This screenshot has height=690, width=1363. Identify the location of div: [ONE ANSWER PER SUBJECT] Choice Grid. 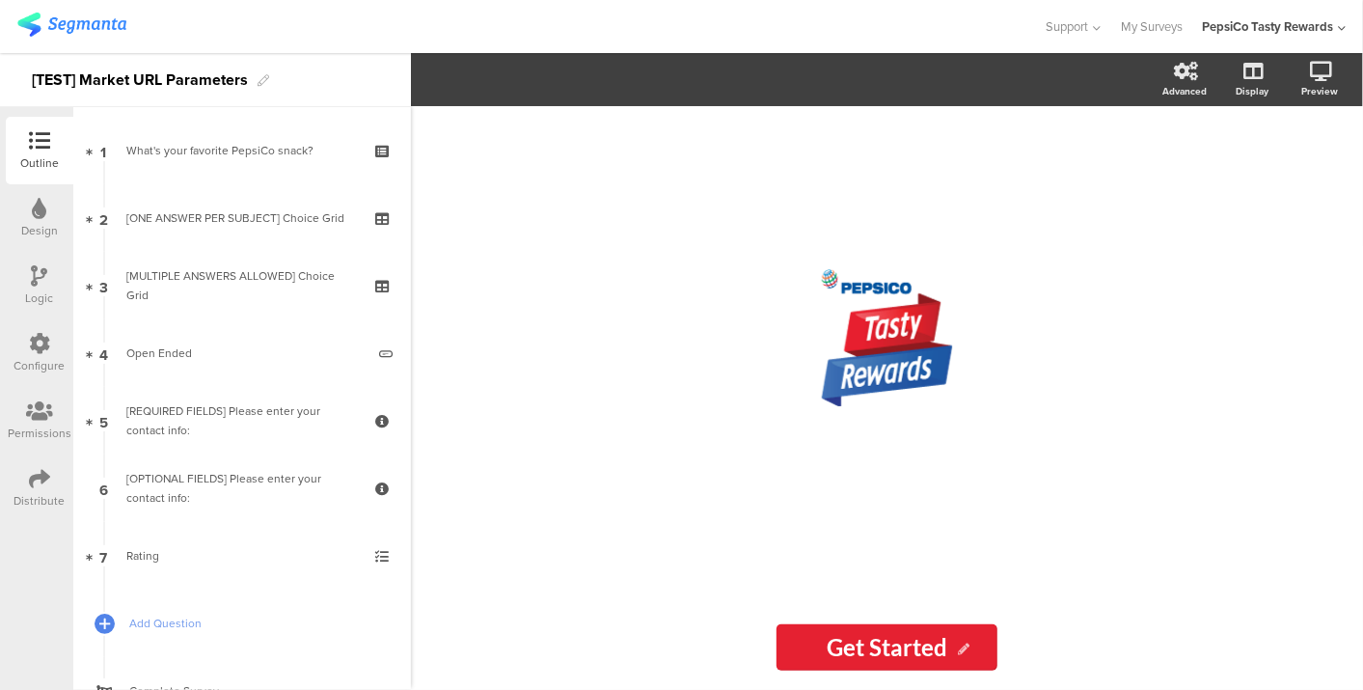
(241, 218).